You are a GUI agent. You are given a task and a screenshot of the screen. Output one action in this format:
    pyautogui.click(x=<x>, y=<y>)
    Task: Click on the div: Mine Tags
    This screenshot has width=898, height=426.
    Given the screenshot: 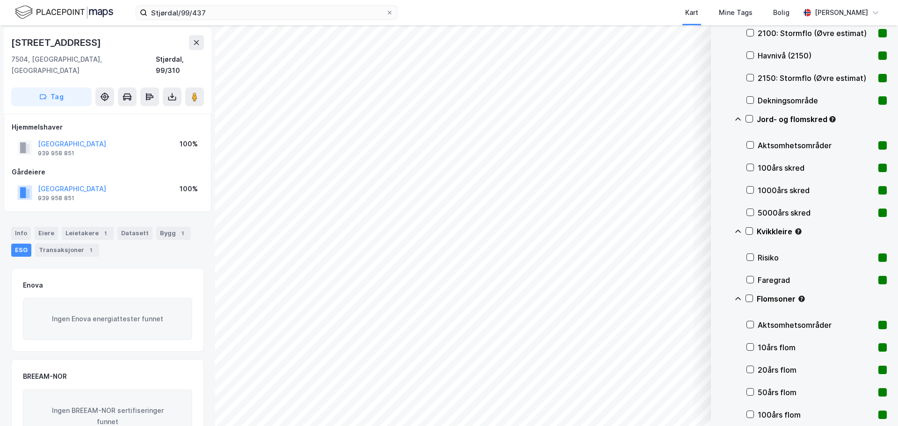 What is the action you would take?
    pyautogui.click(x=736, y=13)
    